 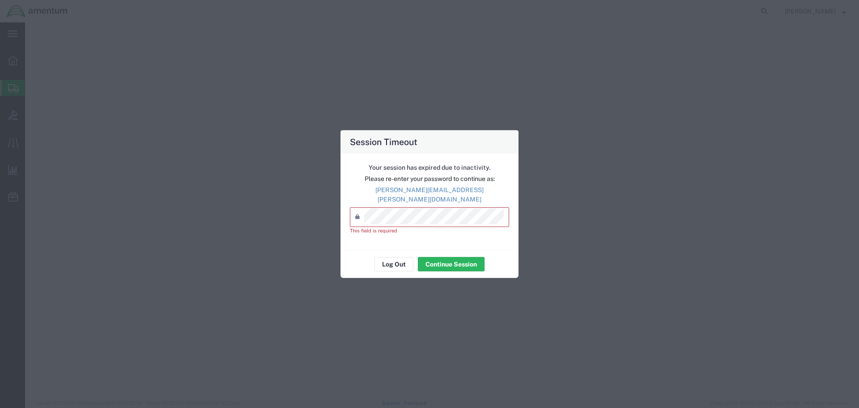 What do you see at coordinates (394, 264) in the screenshot?
I see `button: Log Out` at bounding box center [394, 264].